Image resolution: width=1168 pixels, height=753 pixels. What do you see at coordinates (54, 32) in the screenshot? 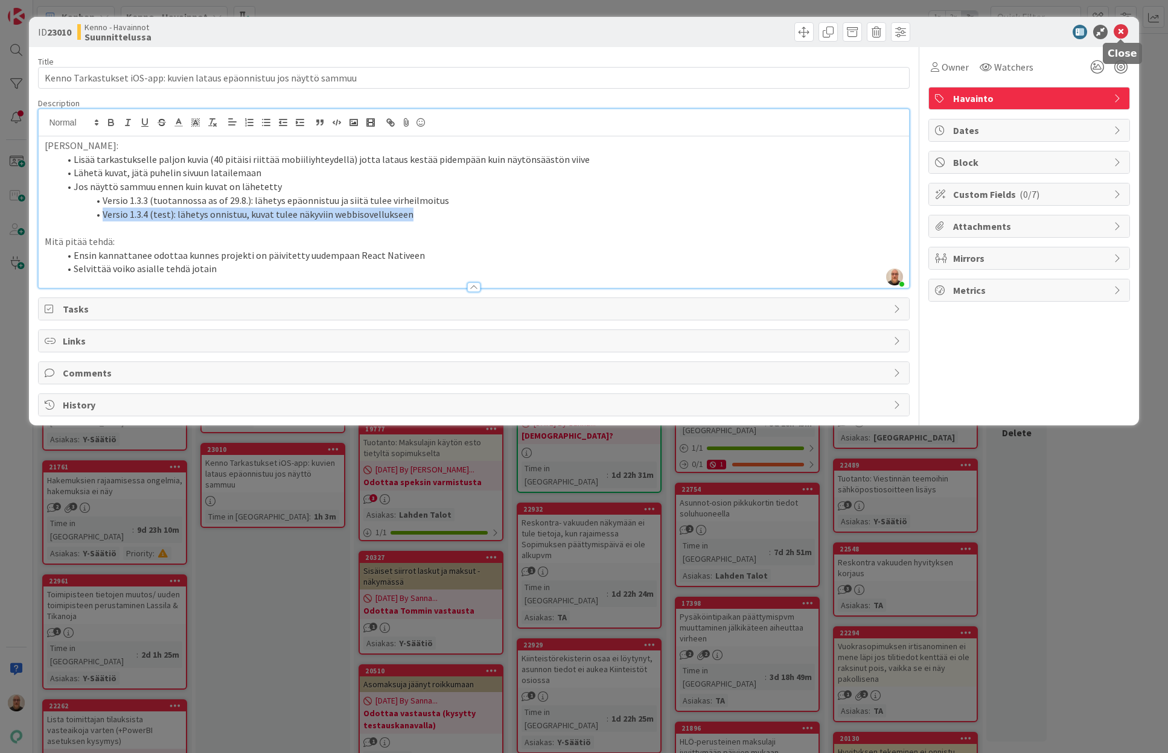
I see `span: ID` at bounding box center [54, 32].